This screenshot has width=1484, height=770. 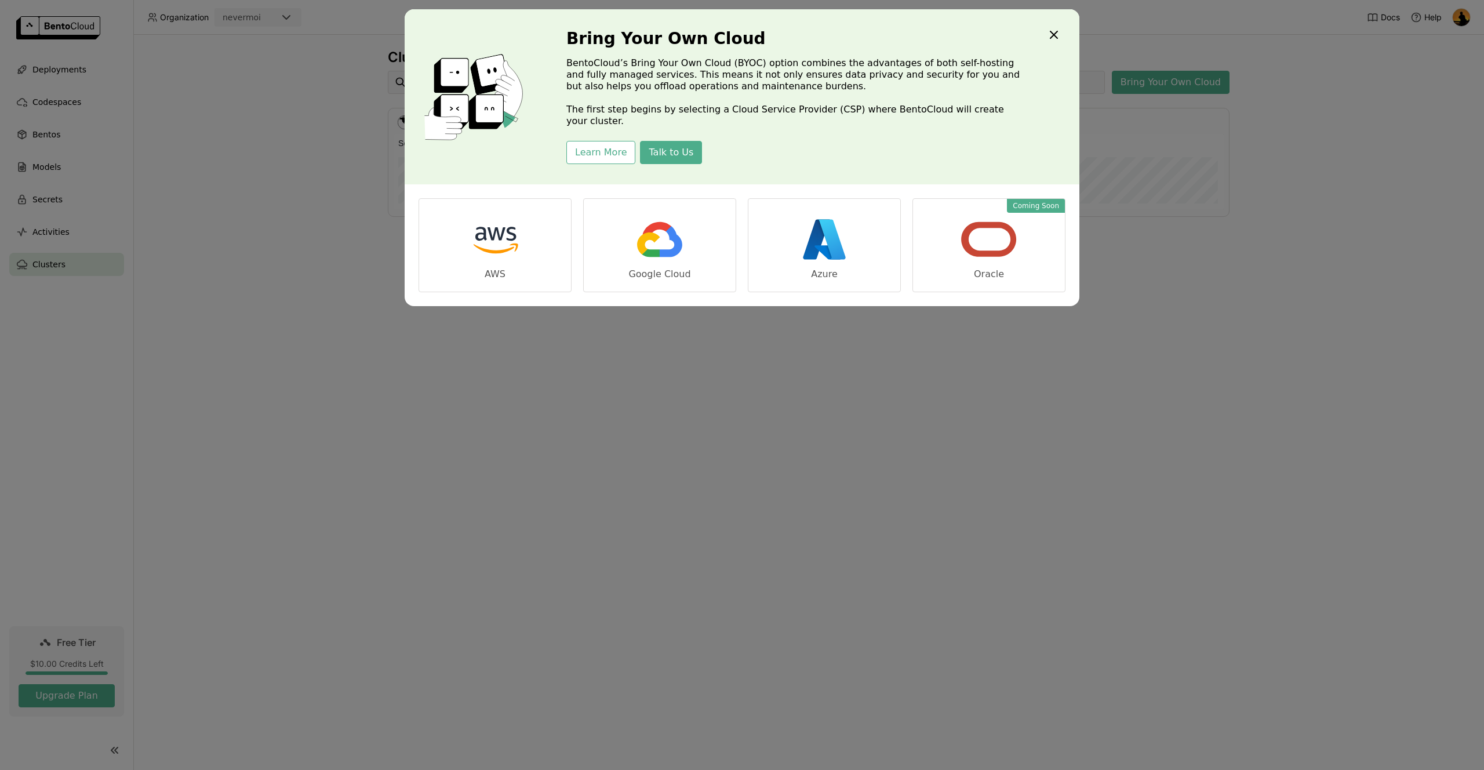 I want to click on div: Coming Soon, so click(x=1036, y=206).